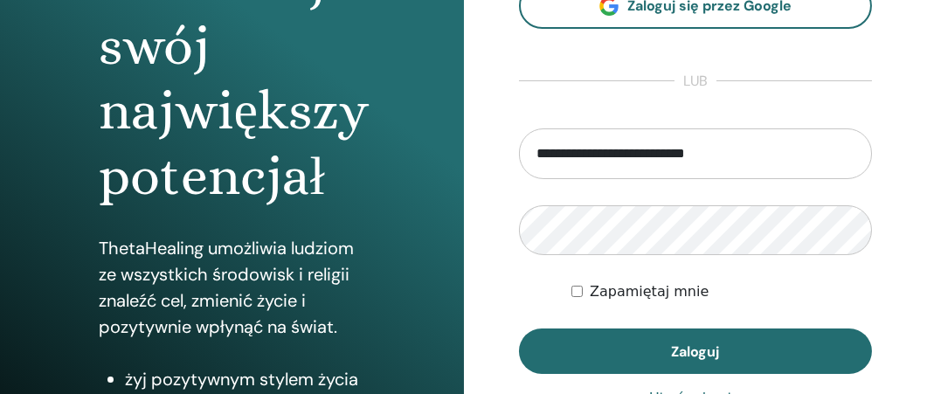 The image size is (927, 394). What do you see at coordinates (649, 292) in the screenshot?
I see `label: Zapamiętaj mnie` at bounding box center [649, 292].